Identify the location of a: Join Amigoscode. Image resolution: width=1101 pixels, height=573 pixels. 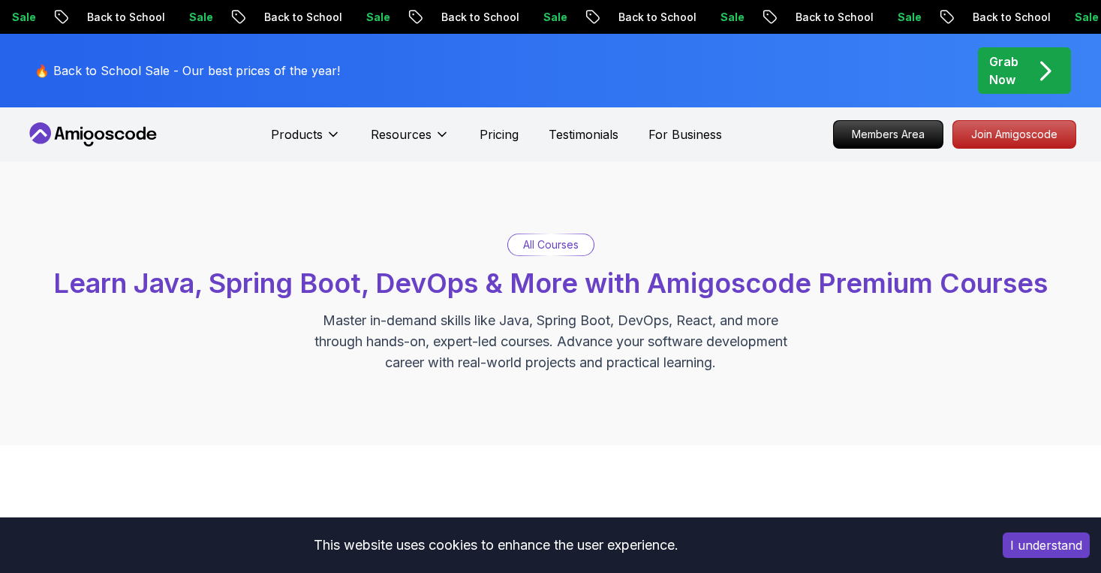
(1014, 134).